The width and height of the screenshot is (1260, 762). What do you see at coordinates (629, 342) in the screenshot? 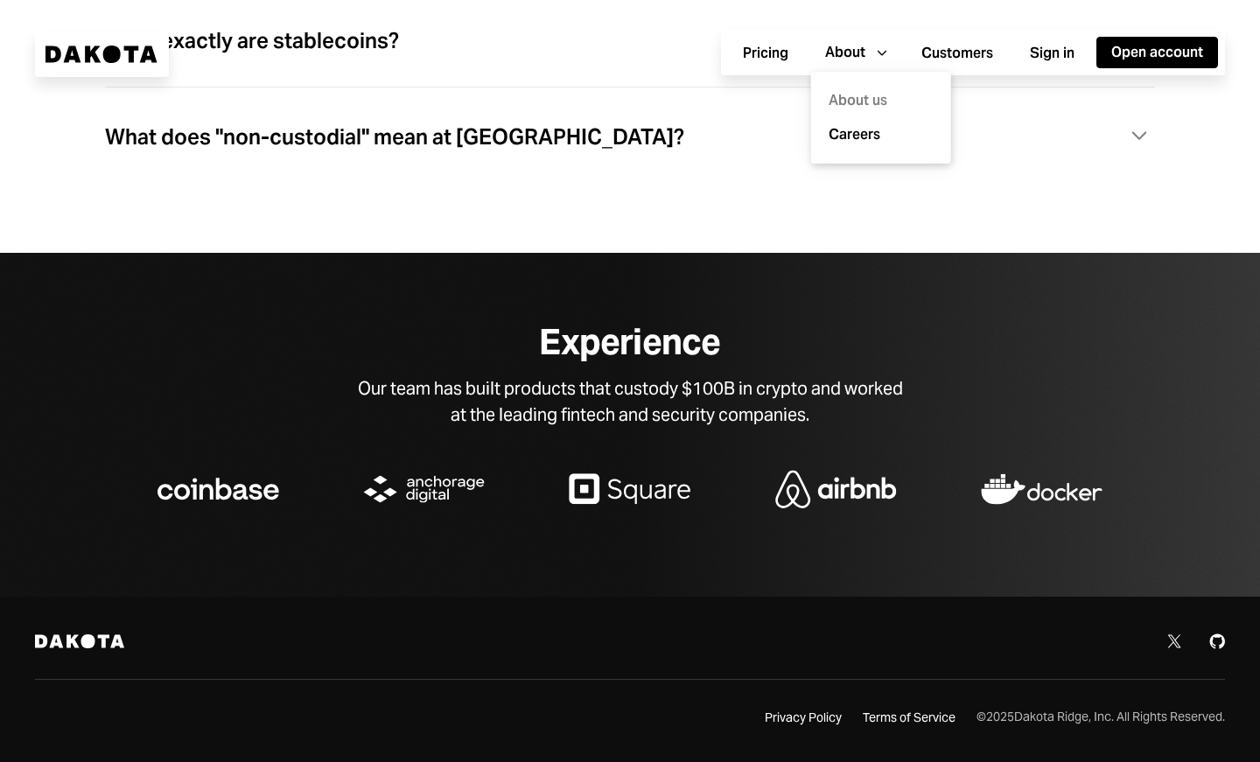
I see `div: Experience` at bounding box center [629, 342].